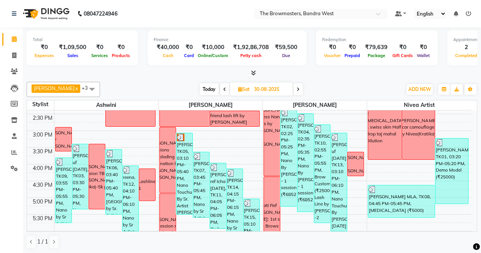 Image resolution: width=481 pixels, height=253 pixels. What do you see at coordinates (244, 89) in the screenshot?
I see `span: Sat` at bounding box center [244, 89].